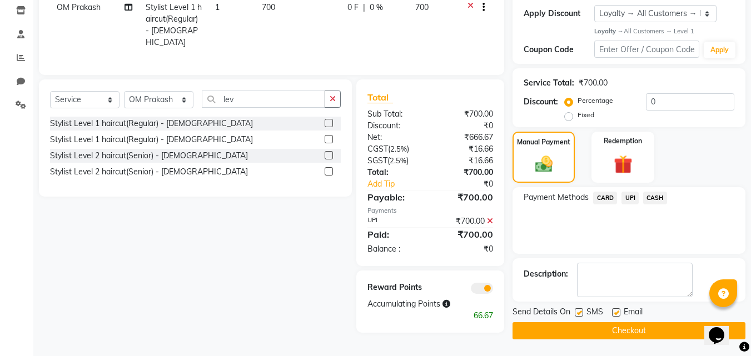 The height and width of the screenshot is (356, 751). Describe the element at coordinates (430, 211) in the screenshot. I see `div: Payments` at that location.